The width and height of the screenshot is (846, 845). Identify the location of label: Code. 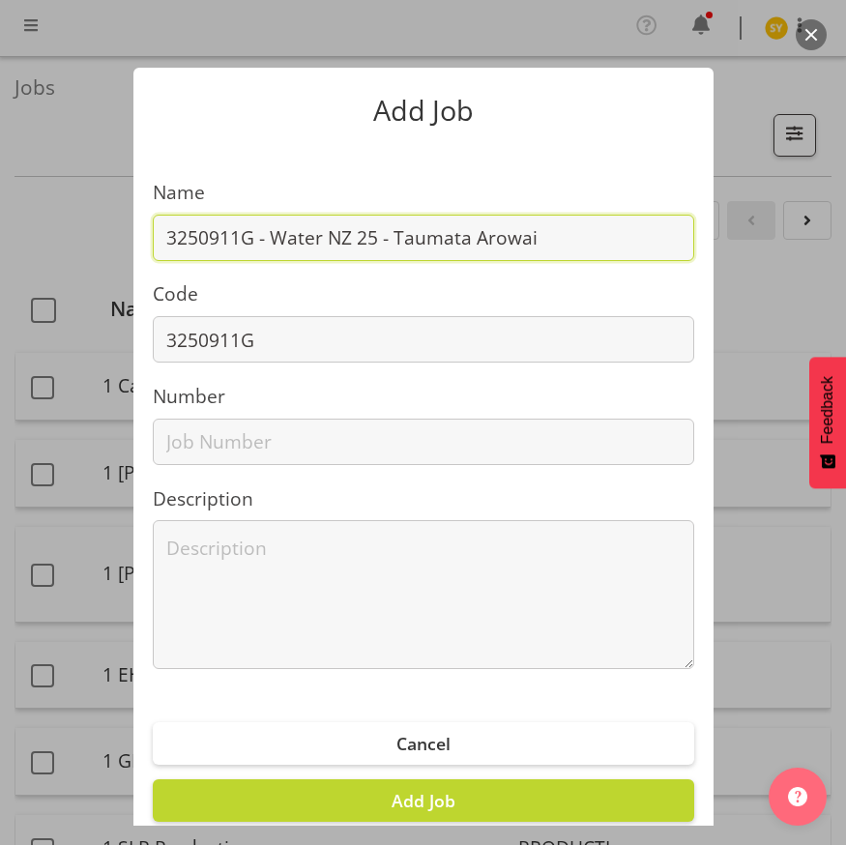
(424, 294).